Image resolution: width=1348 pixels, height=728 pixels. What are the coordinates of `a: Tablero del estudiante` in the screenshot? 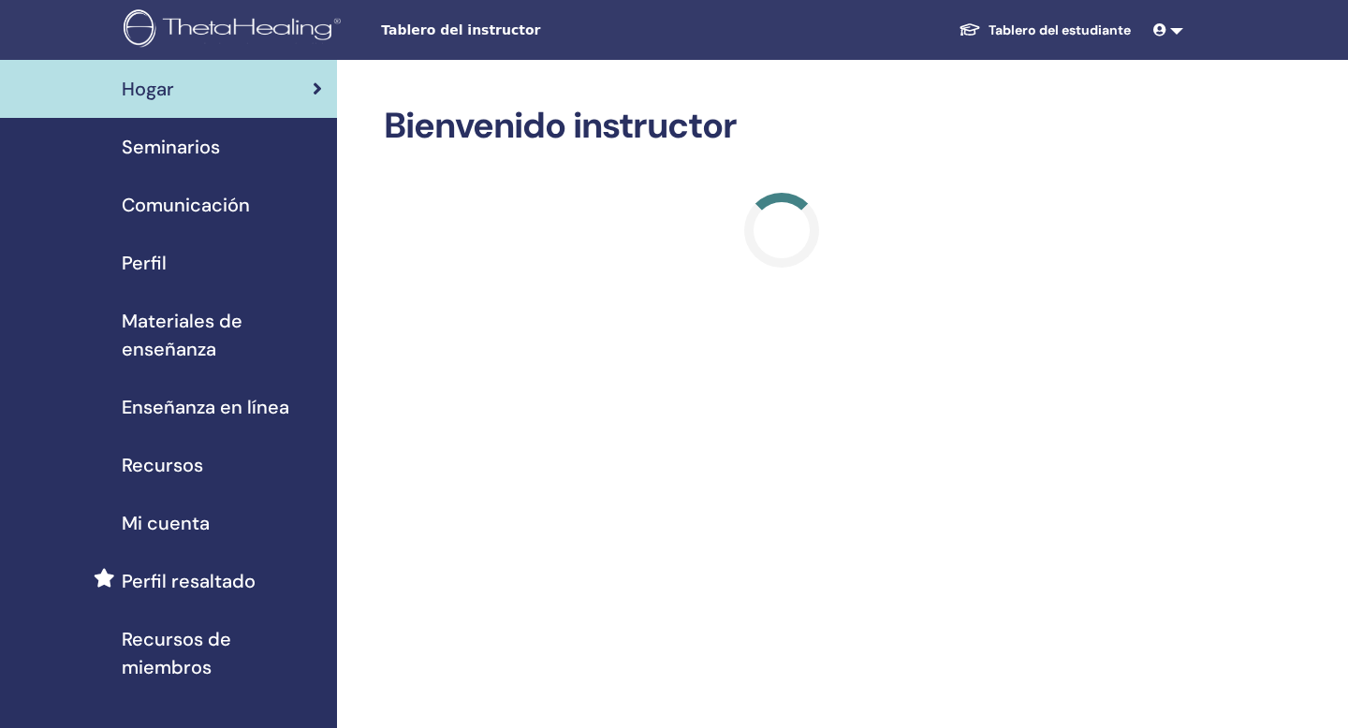 It's located at (1044, 30).